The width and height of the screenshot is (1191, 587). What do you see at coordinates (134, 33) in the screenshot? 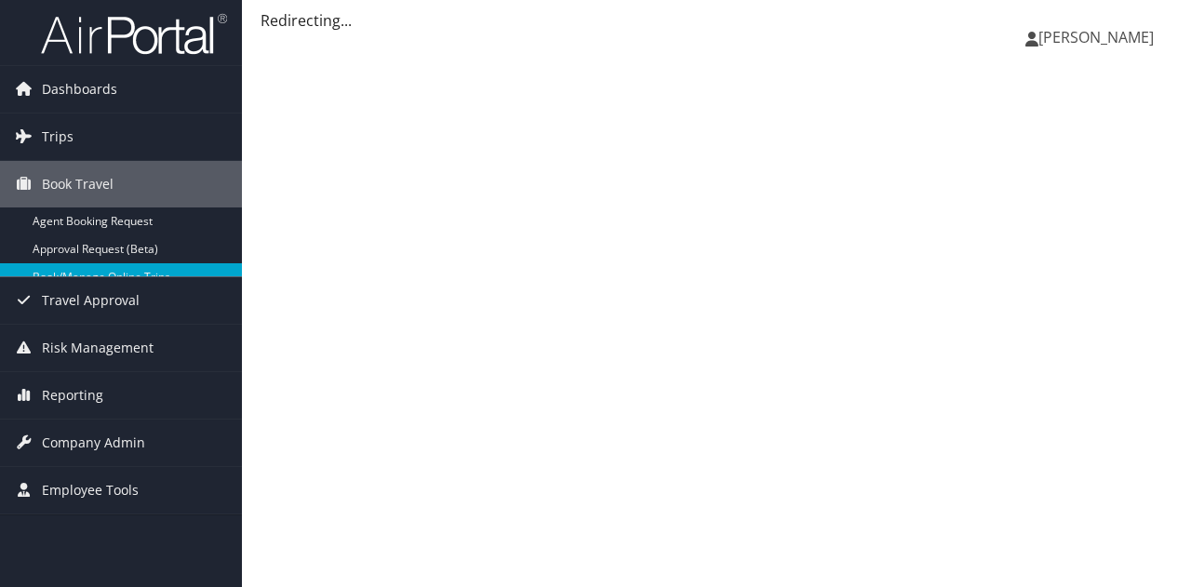
I see `img: airportal-logo.png` at bounding box center [134, 33].